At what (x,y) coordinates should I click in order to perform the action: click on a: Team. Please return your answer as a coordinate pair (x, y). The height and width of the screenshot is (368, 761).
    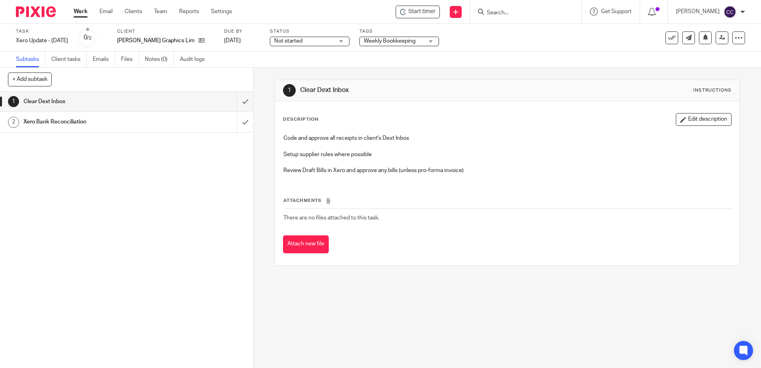
    Looking at the image, I should click on (160, 12).